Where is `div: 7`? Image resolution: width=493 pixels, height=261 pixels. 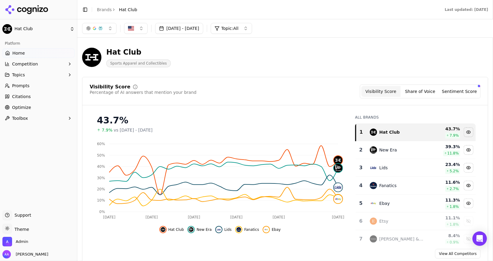 div: 7 is located at coordinates (361, 239).